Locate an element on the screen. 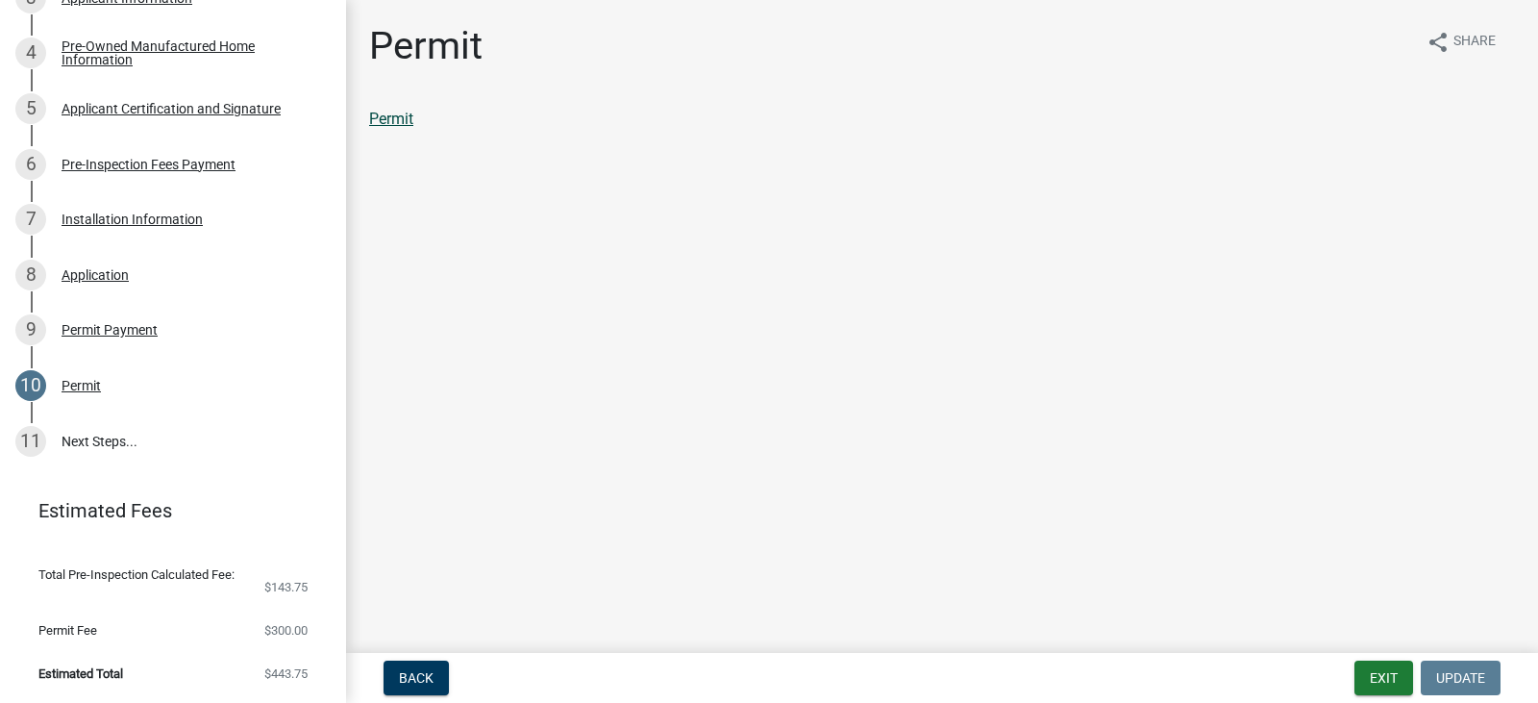 The image size is (1538, 703). button: Back is located at coordinates (416, 678).